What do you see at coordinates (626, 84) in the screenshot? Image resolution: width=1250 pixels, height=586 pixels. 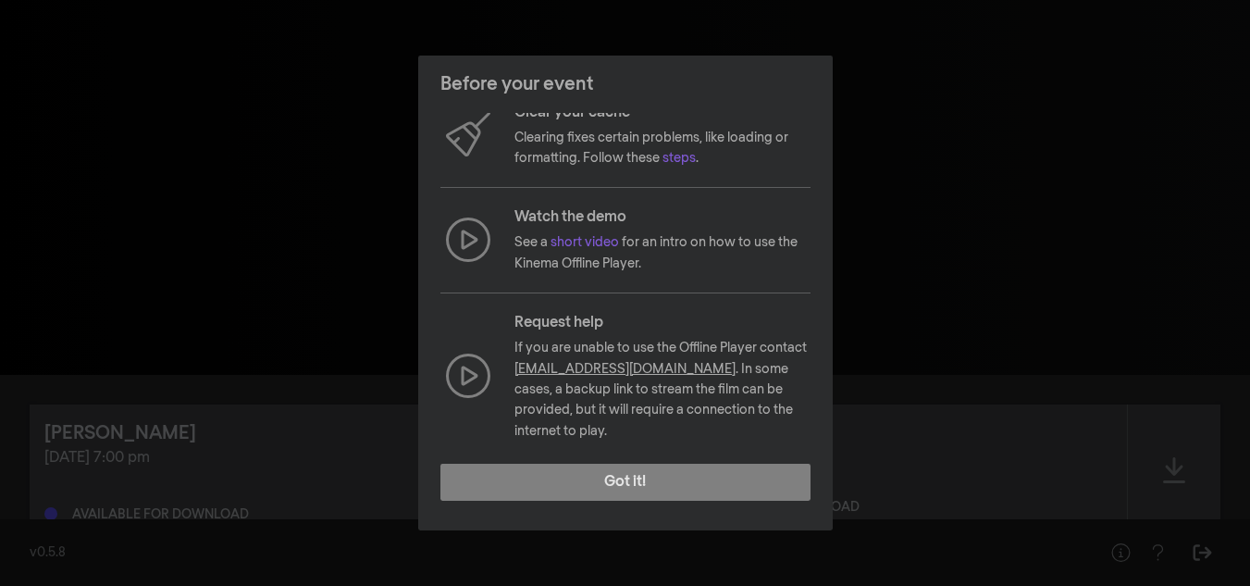 I see `header: Before your event` at bounding box center [626, 84].